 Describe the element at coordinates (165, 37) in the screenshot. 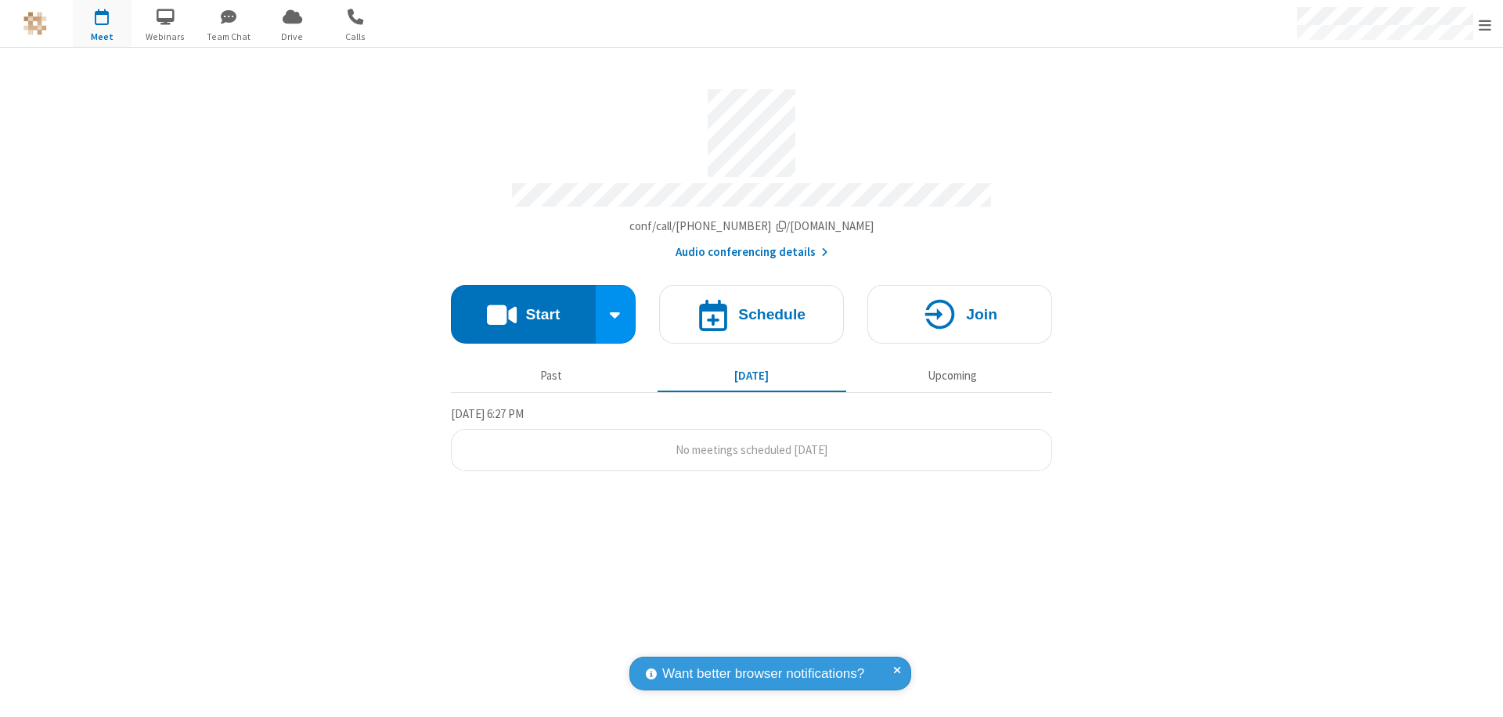

I see `span: Webinars` at that location.